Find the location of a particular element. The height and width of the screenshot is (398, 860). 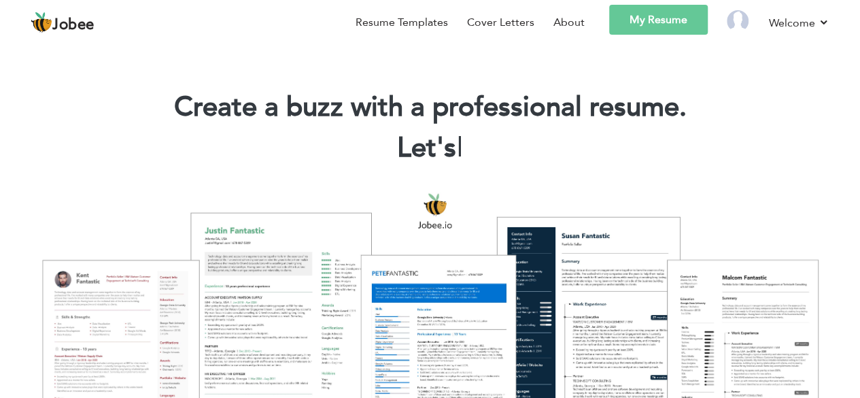

h1: Create a buzz with a professional resume. is located at coordinates (430, 107).